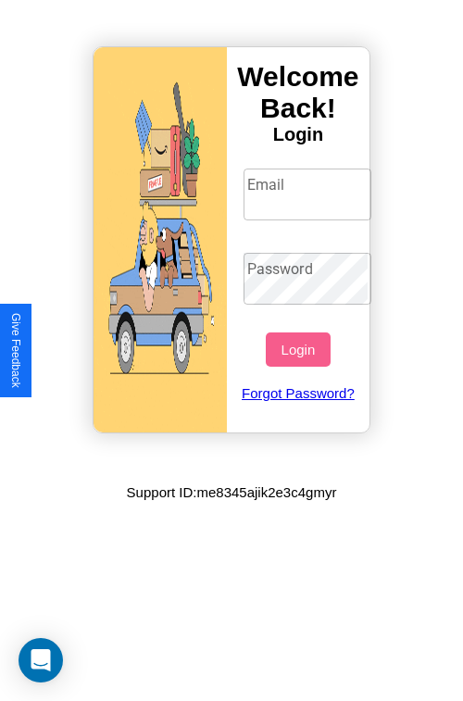 This screenshot has height=701, width=463. I want to click on h4: Login, so click(298, 134).